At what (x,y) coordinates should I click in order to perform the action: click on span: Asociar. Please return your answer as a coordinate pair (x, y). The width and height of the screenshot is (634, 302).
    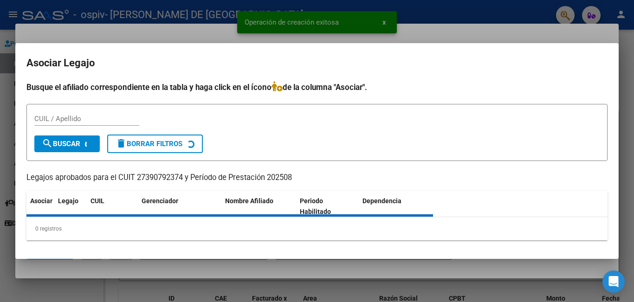
    Looking at the image, I should click on (41, 201).